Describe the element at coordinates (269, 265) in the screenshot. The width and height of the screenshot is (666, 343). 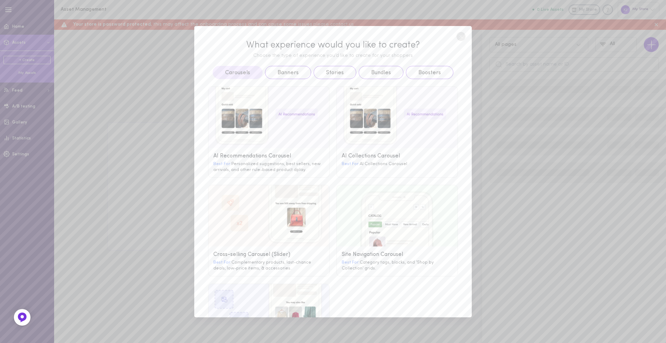
I see `div: Complementary products, last-chance deals, low-price items, & accessories.` at that location.